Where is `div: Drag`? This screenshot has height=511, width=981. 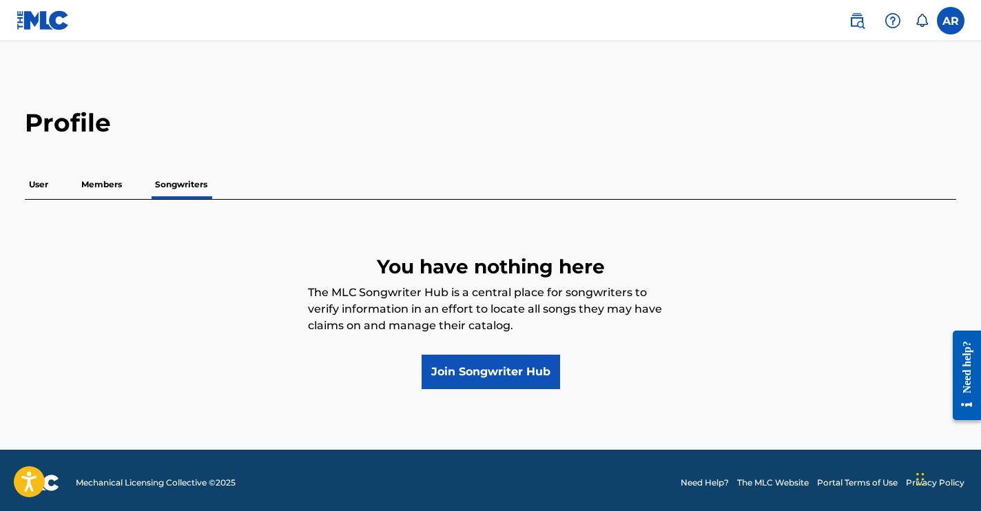 div: Drag is located at coordinates (920, 479).